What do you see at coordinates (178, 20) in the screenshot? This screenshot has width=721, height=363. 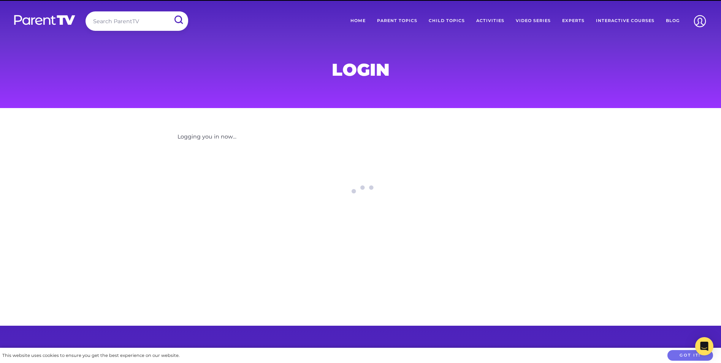 I see `input: Submit` at bounding box center [178, 20].